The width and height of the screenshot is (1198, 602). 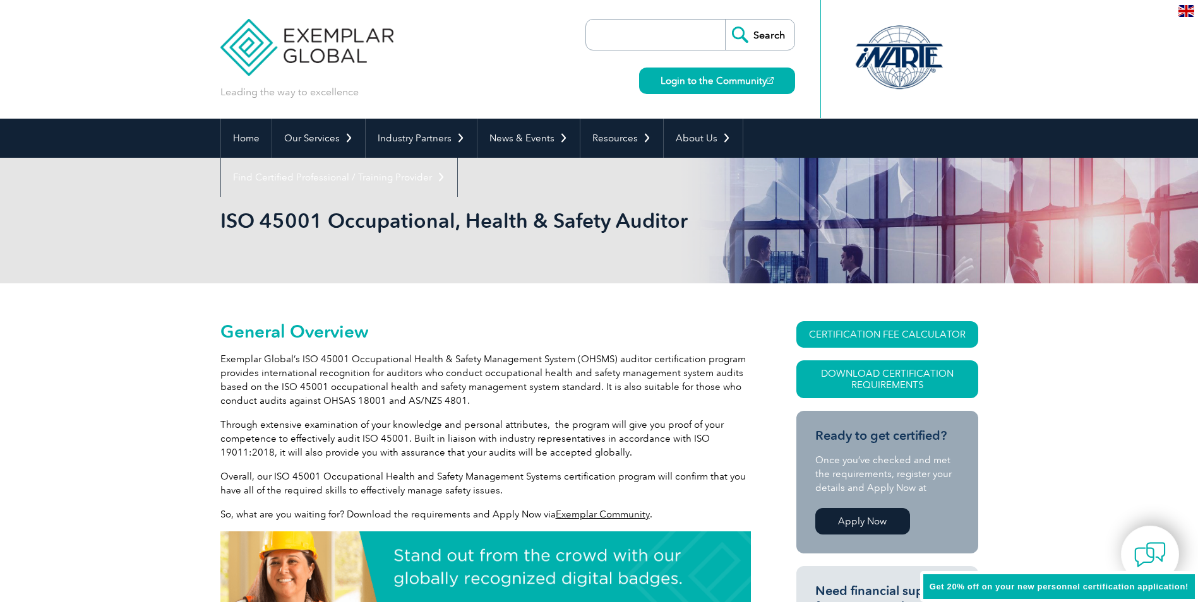 I want to click on a: Exemplar Community, so click(x=602, y=515).